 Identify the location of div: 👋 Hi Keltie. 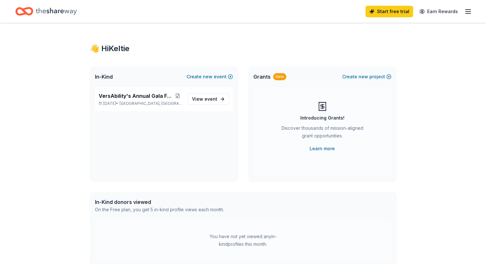
(243, 49).